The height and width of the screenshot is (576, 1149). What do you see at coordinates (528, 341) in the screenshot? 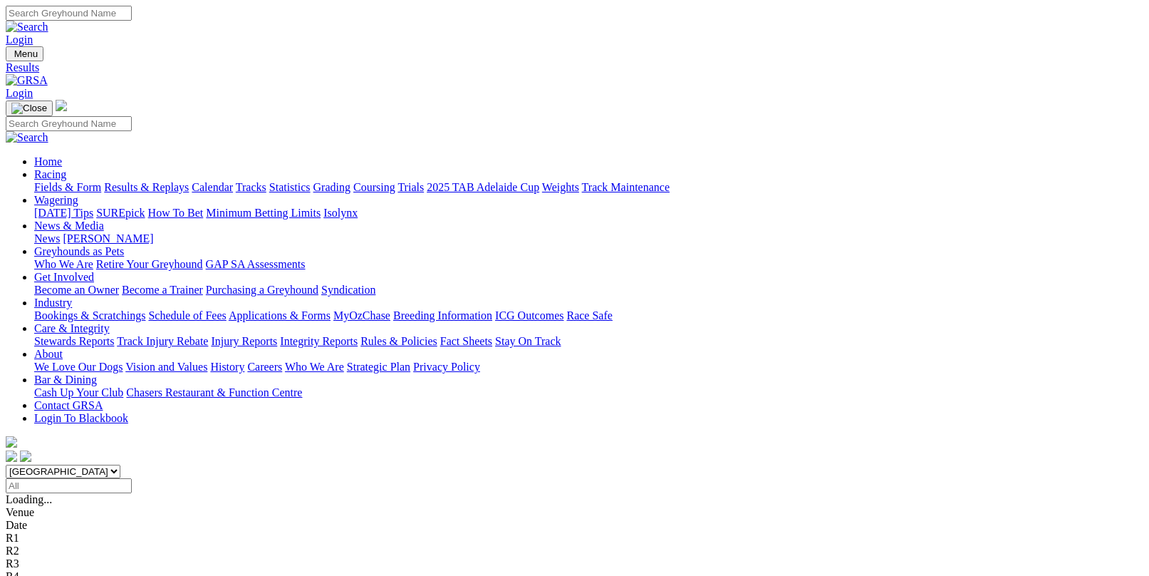
I see `a: Stay On Track` at bounding box center [528, 341].